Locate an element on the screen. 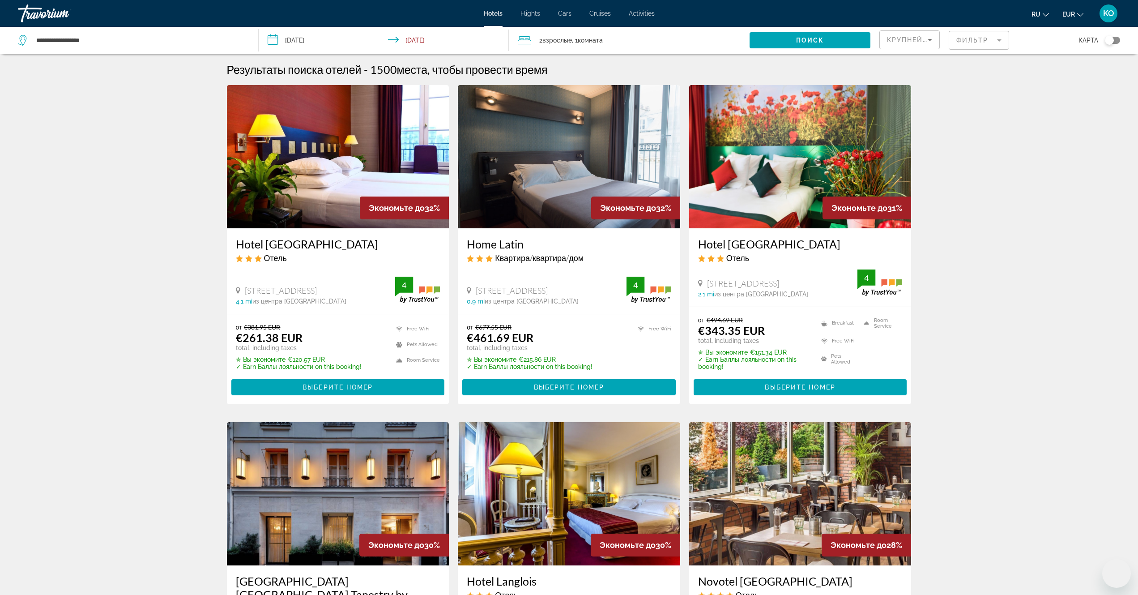 Image resolution: width=1138 pixels, height=595 pixels. span: KO is located at coordinates (1109, 13).